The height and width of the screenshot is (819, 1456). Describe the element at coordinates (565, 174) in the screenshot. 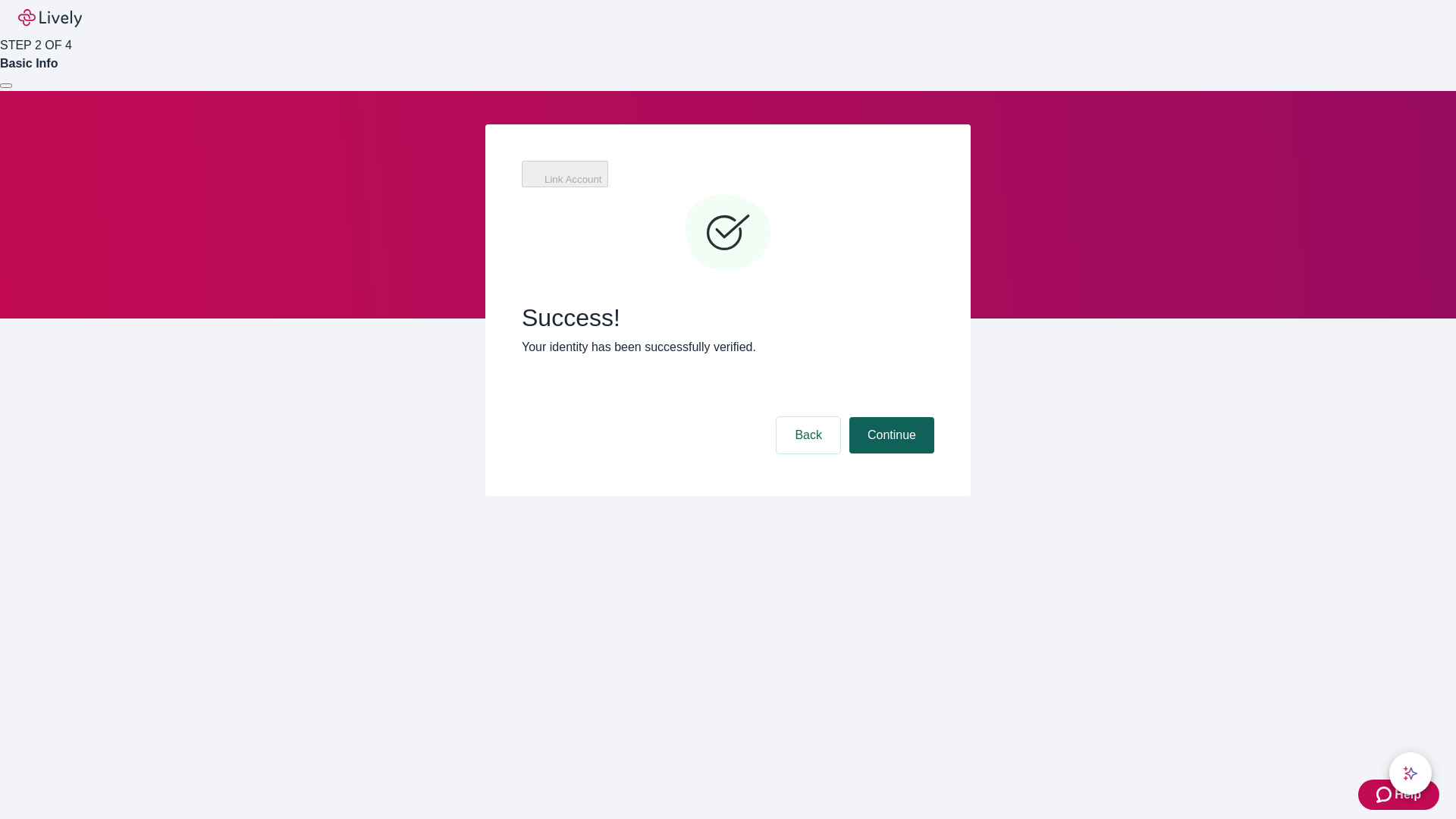

I see `button: Link Account` at that location.